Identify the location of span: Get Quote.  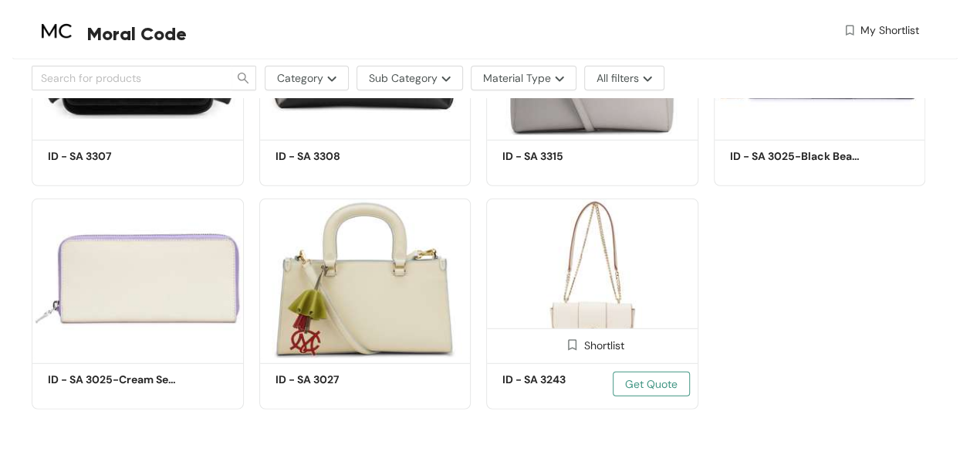
(652, 384).